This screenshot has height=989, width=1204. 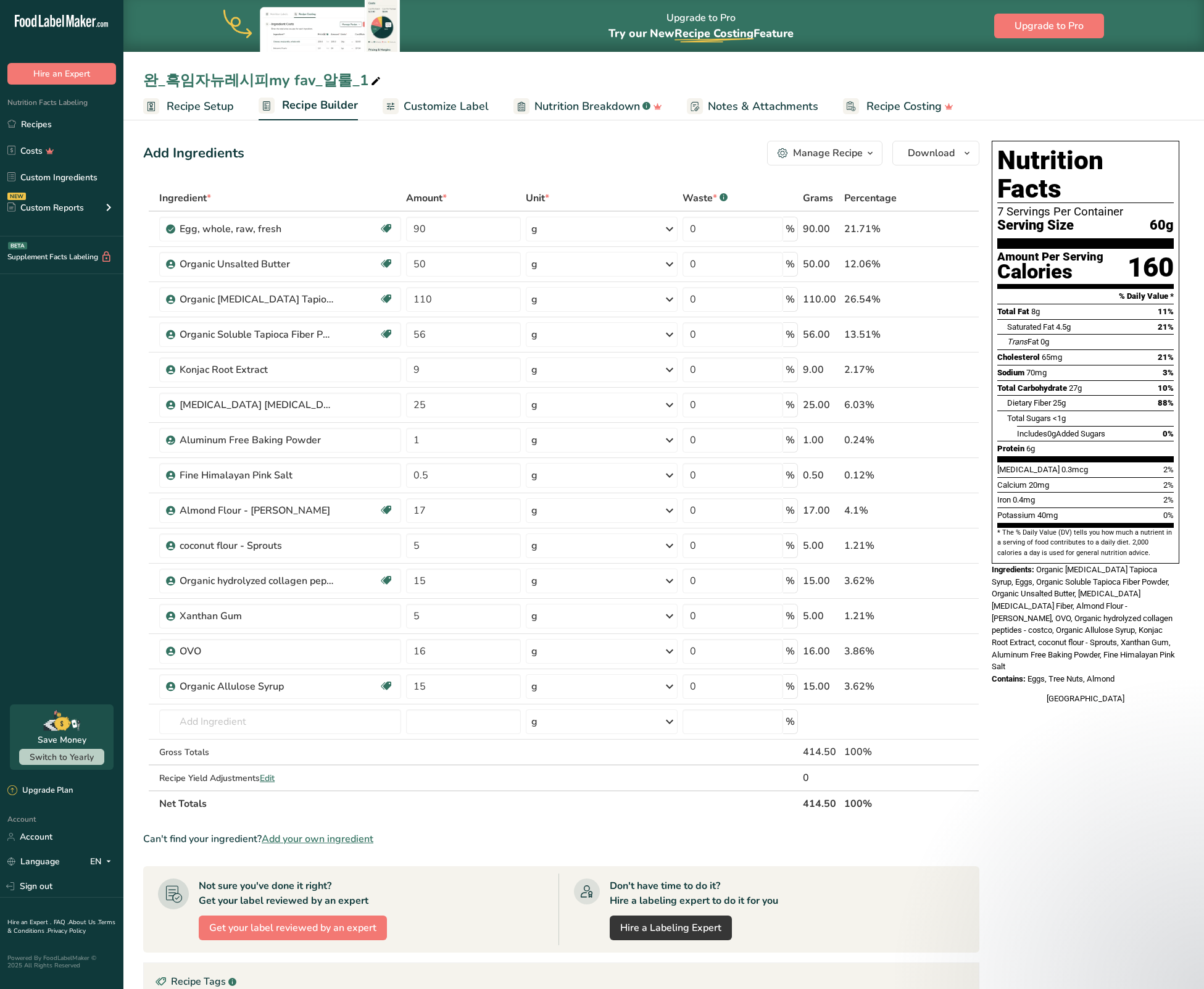 I want to click on span: Unit, so click(x=537, y=198).